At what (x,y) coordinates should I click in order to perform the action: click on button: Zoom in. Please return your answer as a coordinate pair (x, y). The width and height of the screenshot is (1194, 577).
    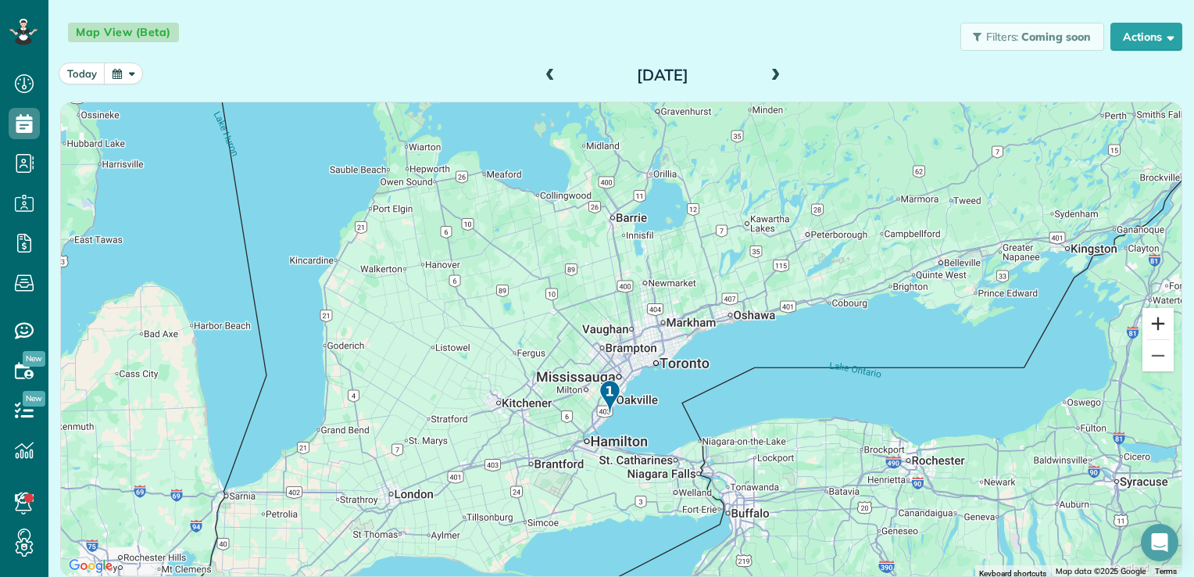
    Looking at the image, I should click on (1158, 323).